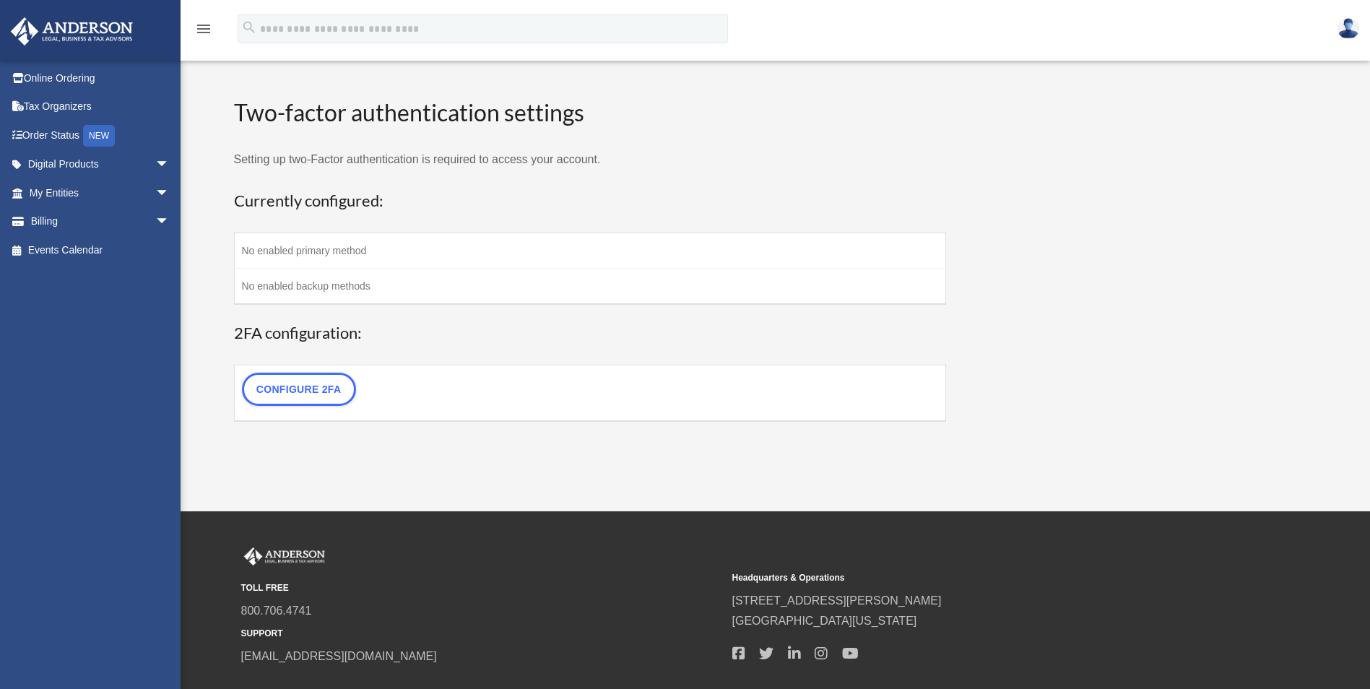  Describe the element at coordinates (590, 201) in the screenshot. I see `h3: Currently configured:` at that location.